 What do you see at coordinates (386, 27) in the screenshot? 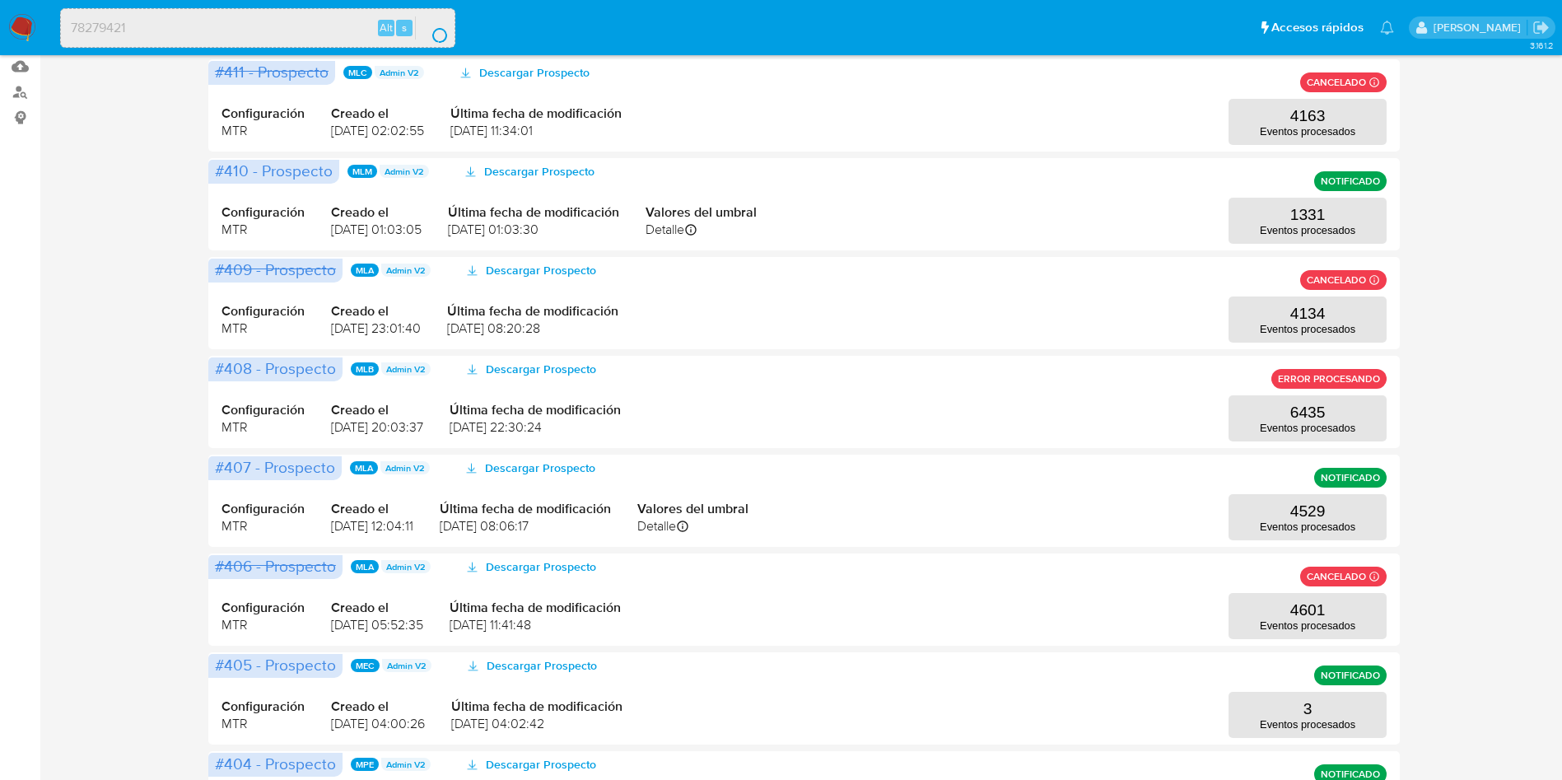
I see `span: Alt` at bounding box center [386, 27].